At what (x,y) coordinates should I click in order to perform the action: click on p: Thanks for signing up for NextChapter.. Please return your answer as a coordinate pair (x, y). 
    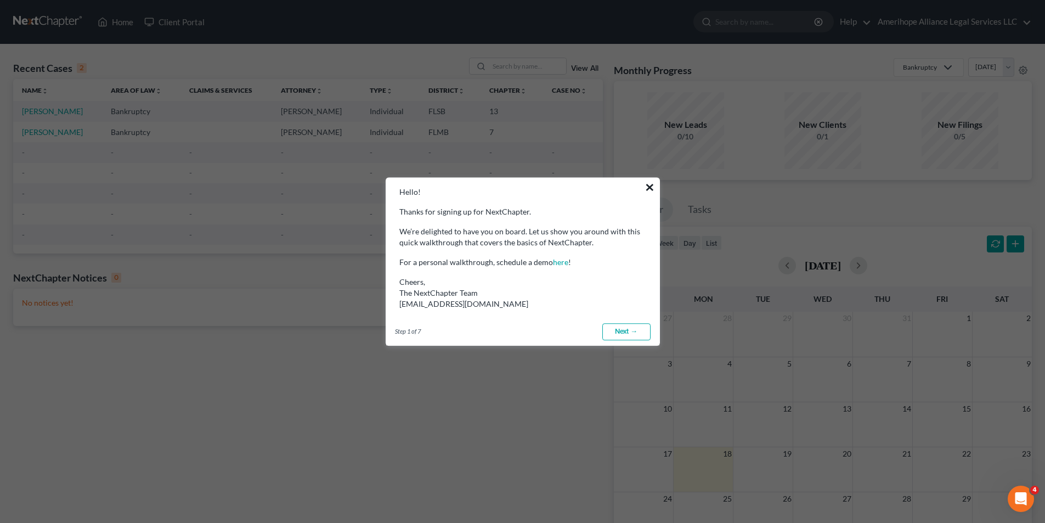
    Looking at the image, I should click on (523, 212).